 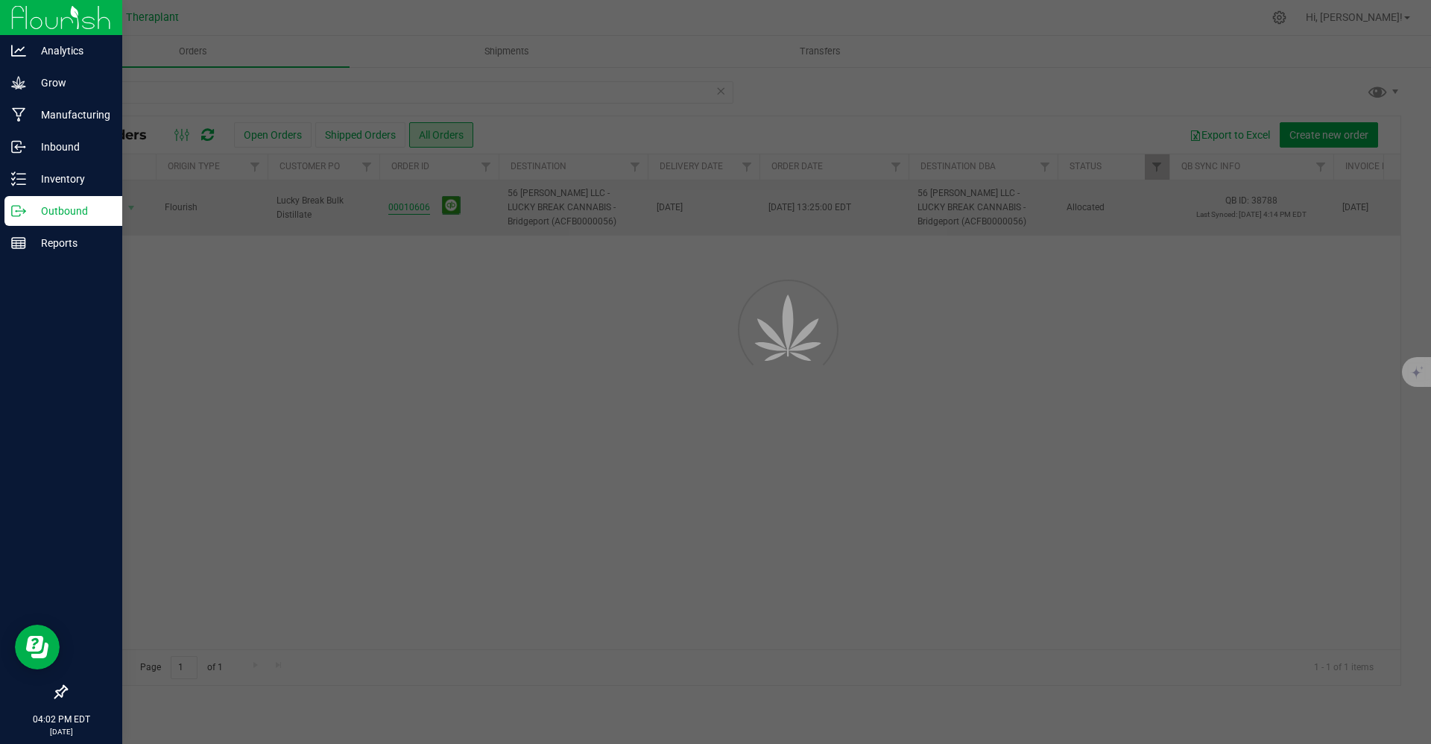 What do you see at coordinates (61, 719) in the screenshot?
I see `p: 04:02 PM EDT` at bounding box center [61, 719].